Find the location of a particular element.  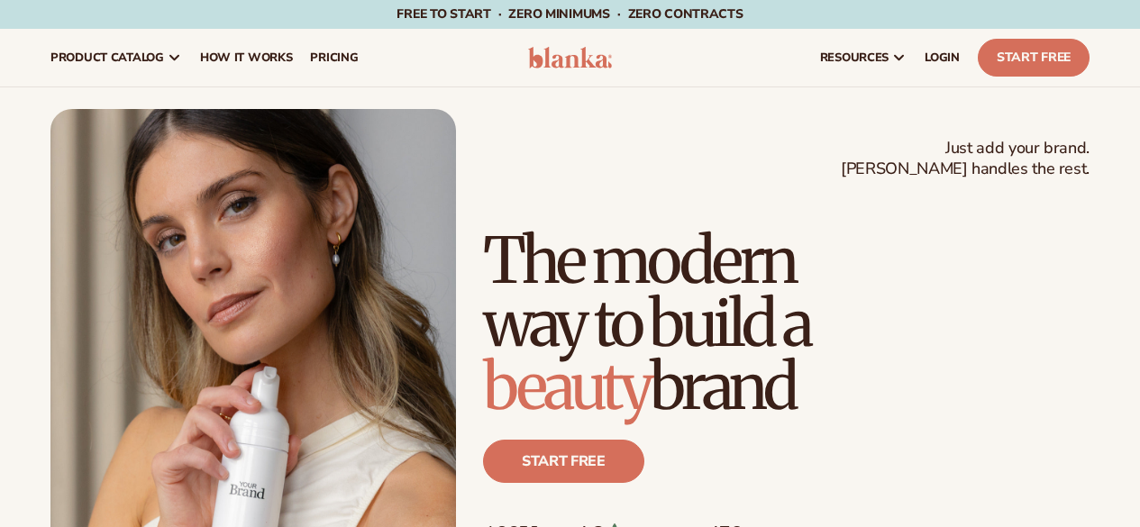

span: How It Works is located at coordinates (246, 58).